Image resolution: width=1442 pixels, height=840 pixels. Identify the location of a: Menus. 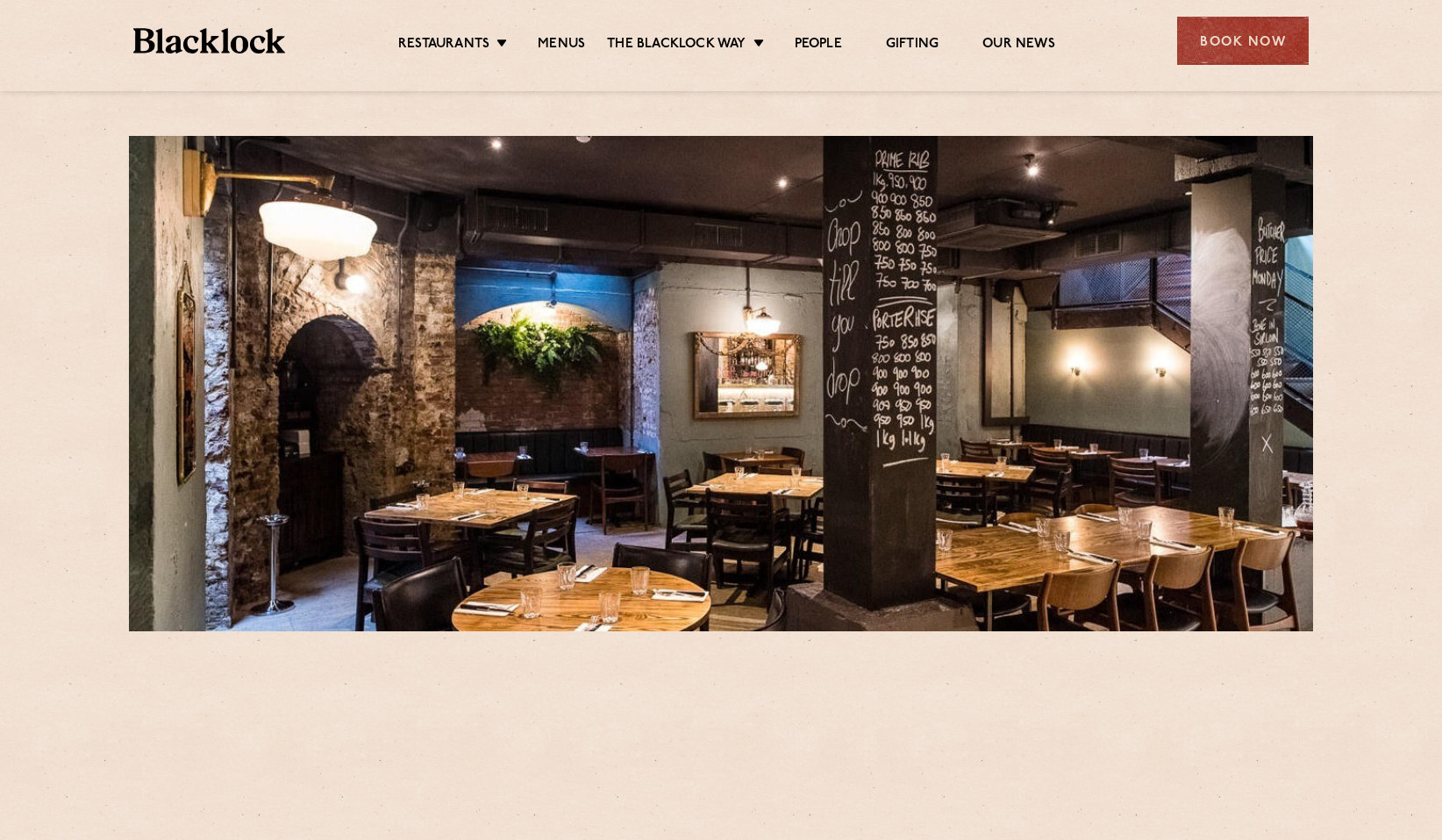
(562, 46).